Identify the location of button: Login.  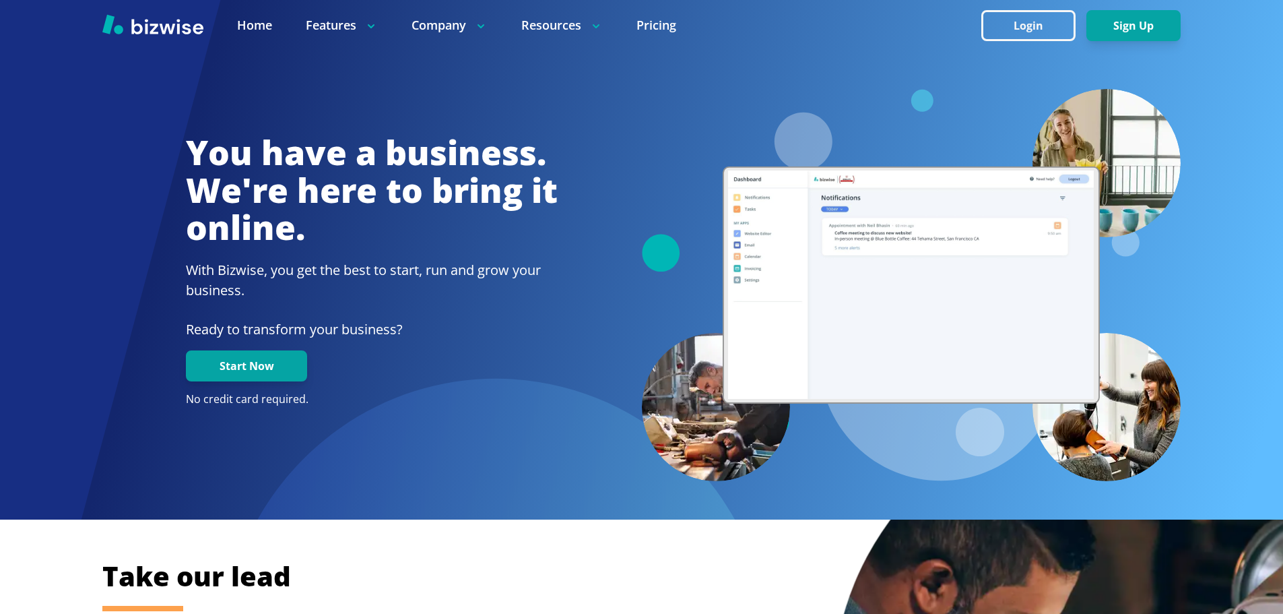
(1029, 26).